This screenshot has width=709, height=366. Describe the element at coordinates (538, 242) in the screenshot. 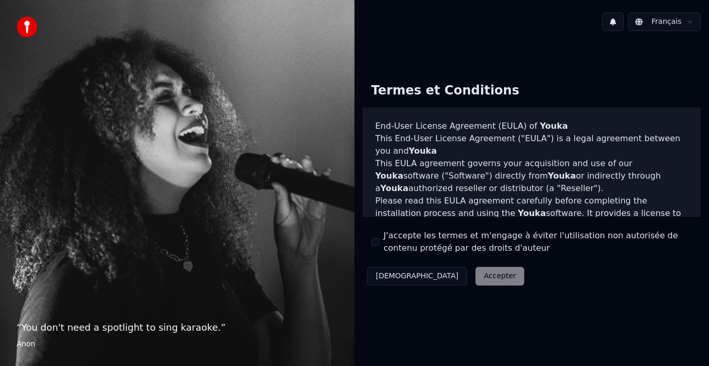

I see `label: J'accepte les termes et m'engage à éviter l'utilisation non autorisée de contenu protégé par des ...` at that location.